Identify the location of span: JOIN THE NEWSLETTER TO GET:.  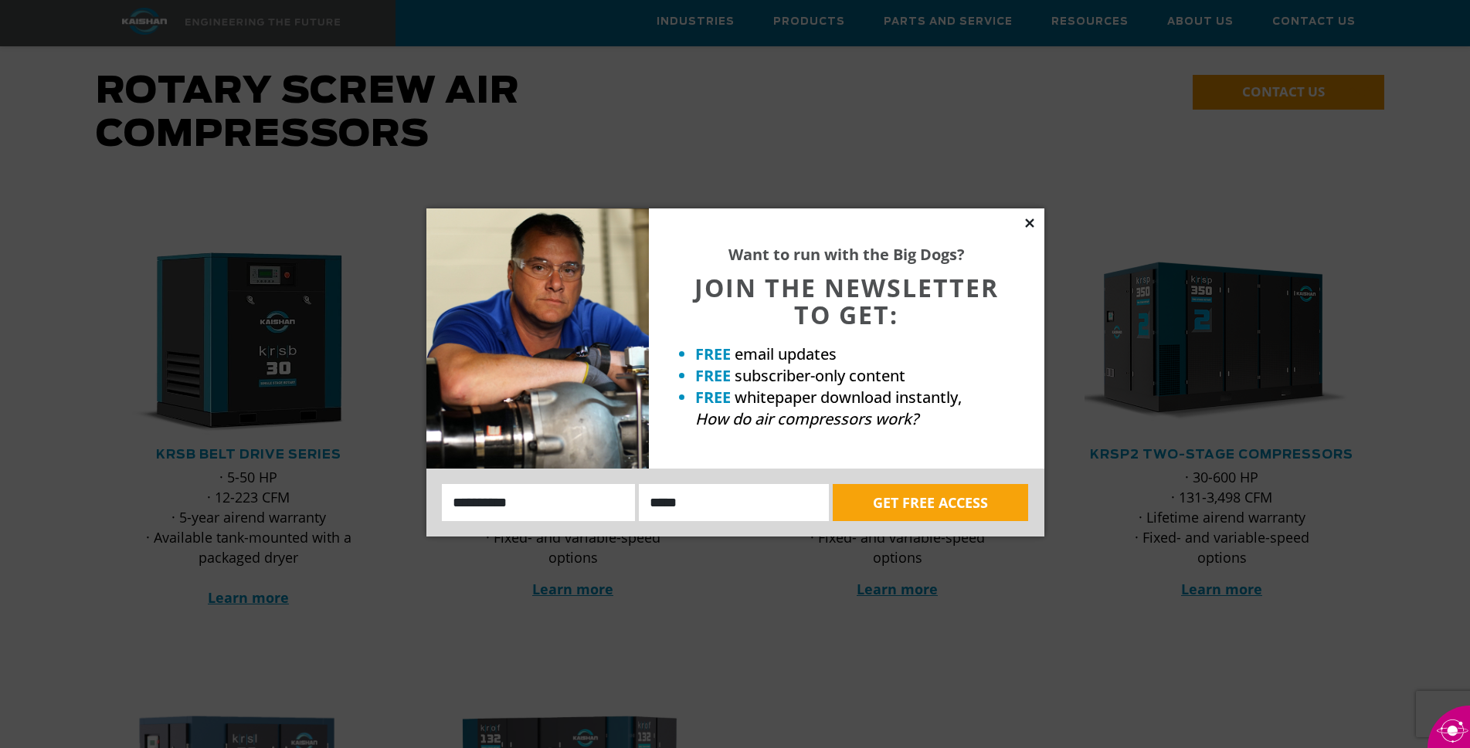
(847, 301).